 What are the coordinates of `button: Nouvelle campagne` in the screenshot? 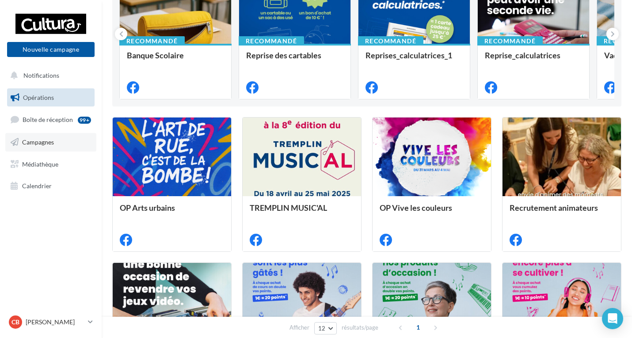 It's located at (51, 49).